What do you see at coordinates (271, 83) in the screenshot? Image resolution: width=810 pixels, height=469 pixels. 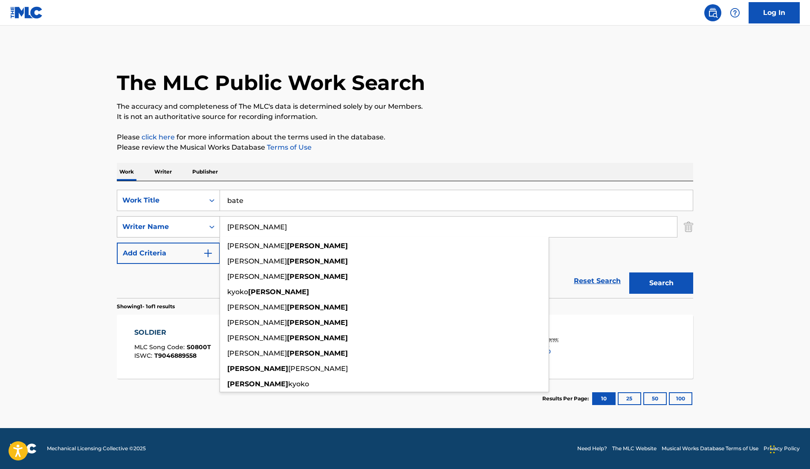 I see `h1: The MLC Public Work Search` at bounding box center [271, 83].